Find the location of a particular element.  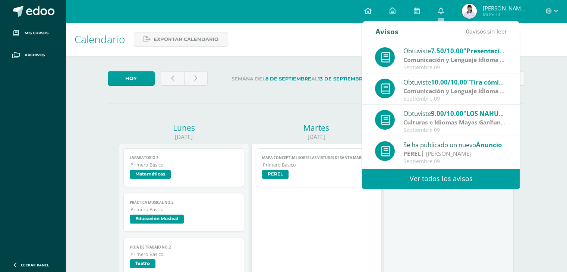

div: Martes is located at coordinates (316, 128).